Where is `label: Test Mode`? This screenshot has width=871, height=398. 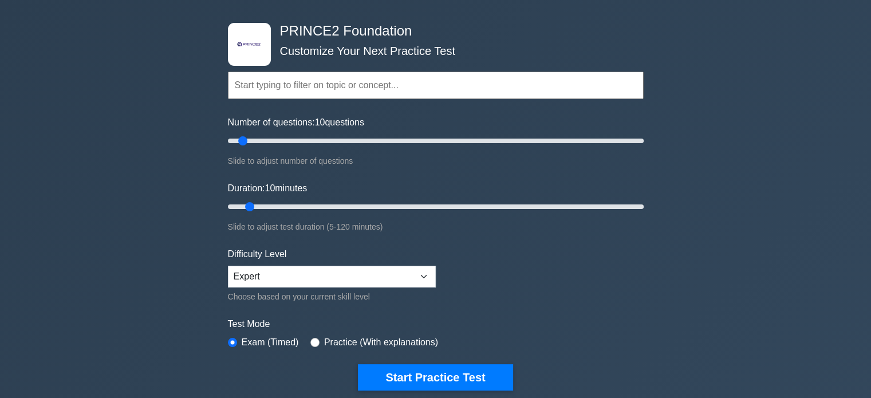
label: Test Mode is located at coordinates (436, 324).